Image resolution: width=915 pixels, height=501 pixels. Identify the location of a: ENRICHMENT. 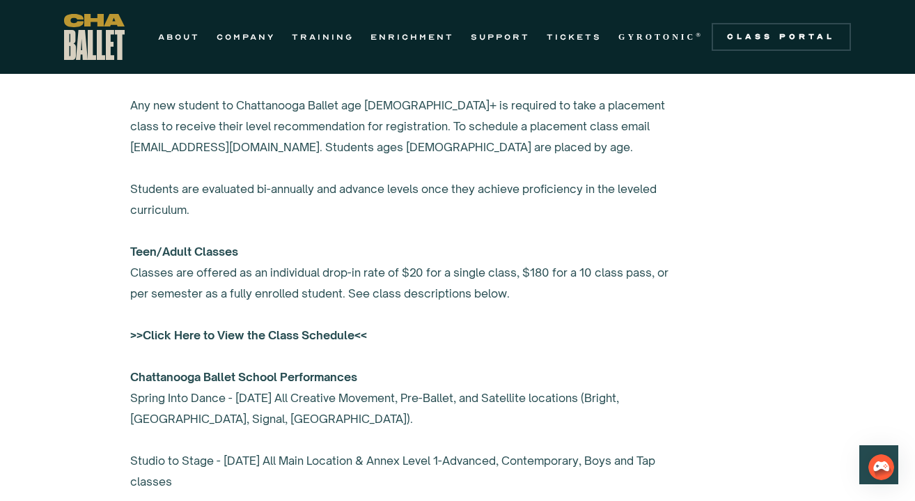
(412, 37).